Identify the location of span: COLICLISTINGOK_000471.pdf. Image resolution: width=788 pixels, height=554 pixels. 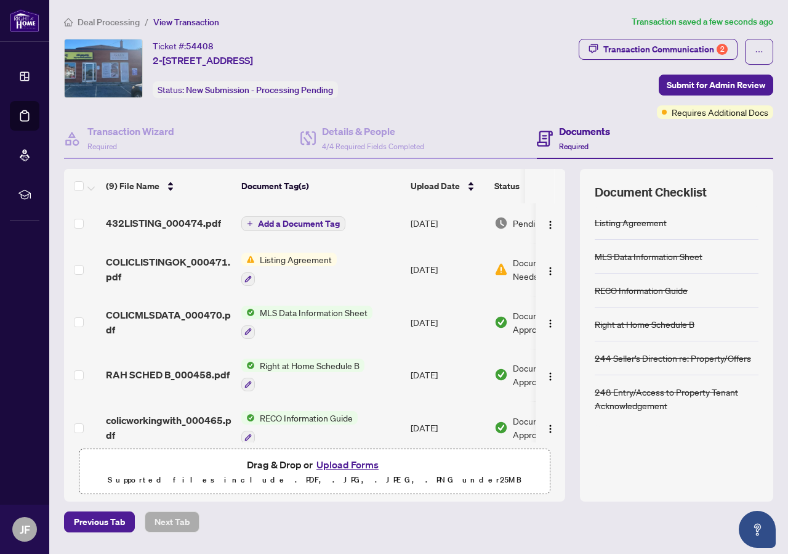
(169, 269).